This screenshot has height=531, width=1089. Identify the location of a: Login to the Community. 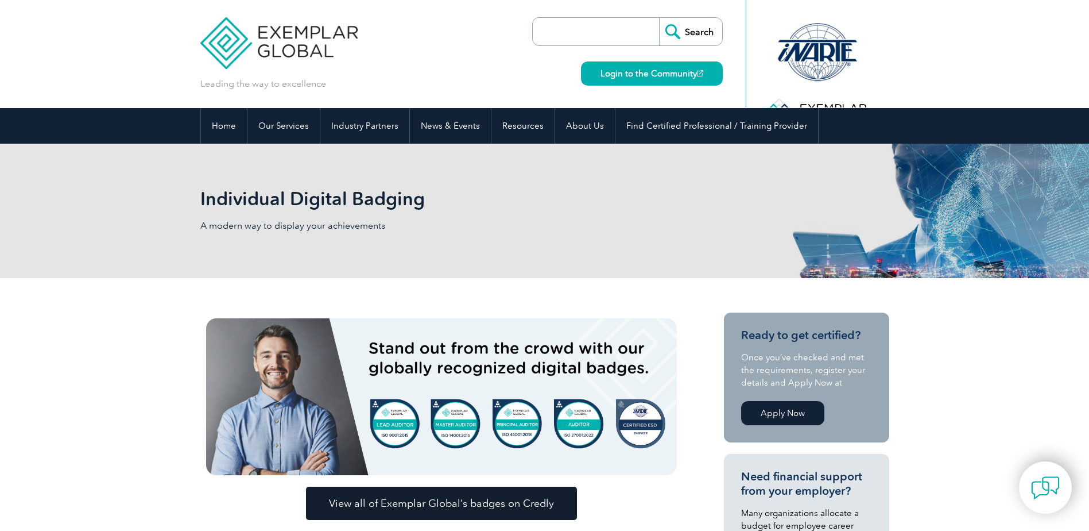
(652, 73).